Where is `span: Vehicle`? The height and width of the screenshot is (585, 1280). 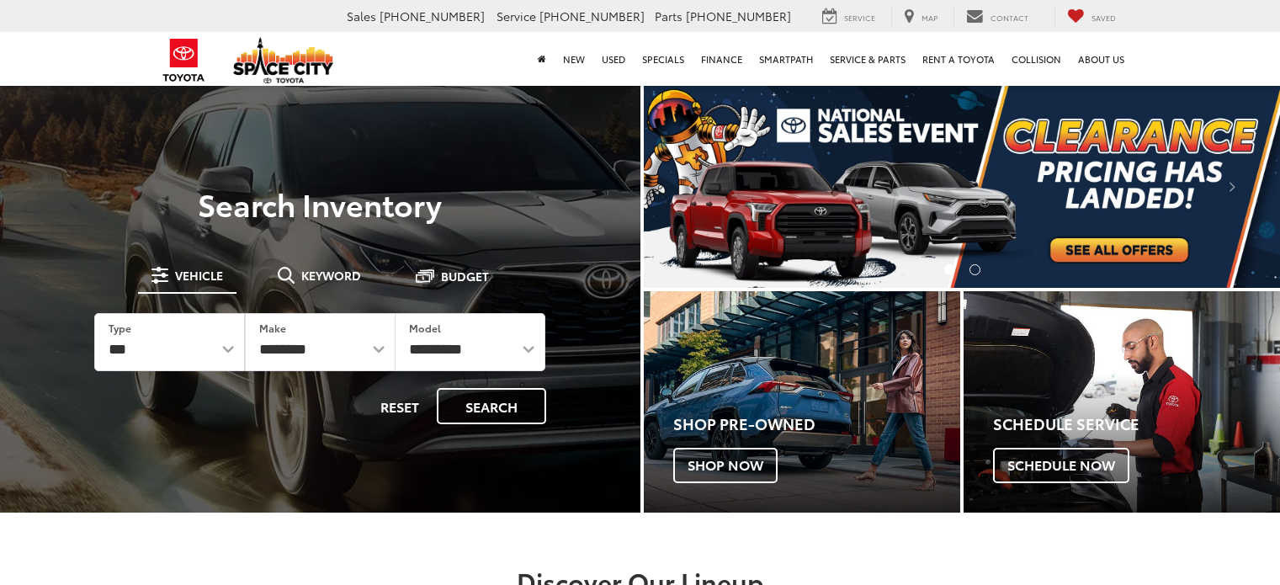
span: Vehicle is located at coordinates (199, 275).